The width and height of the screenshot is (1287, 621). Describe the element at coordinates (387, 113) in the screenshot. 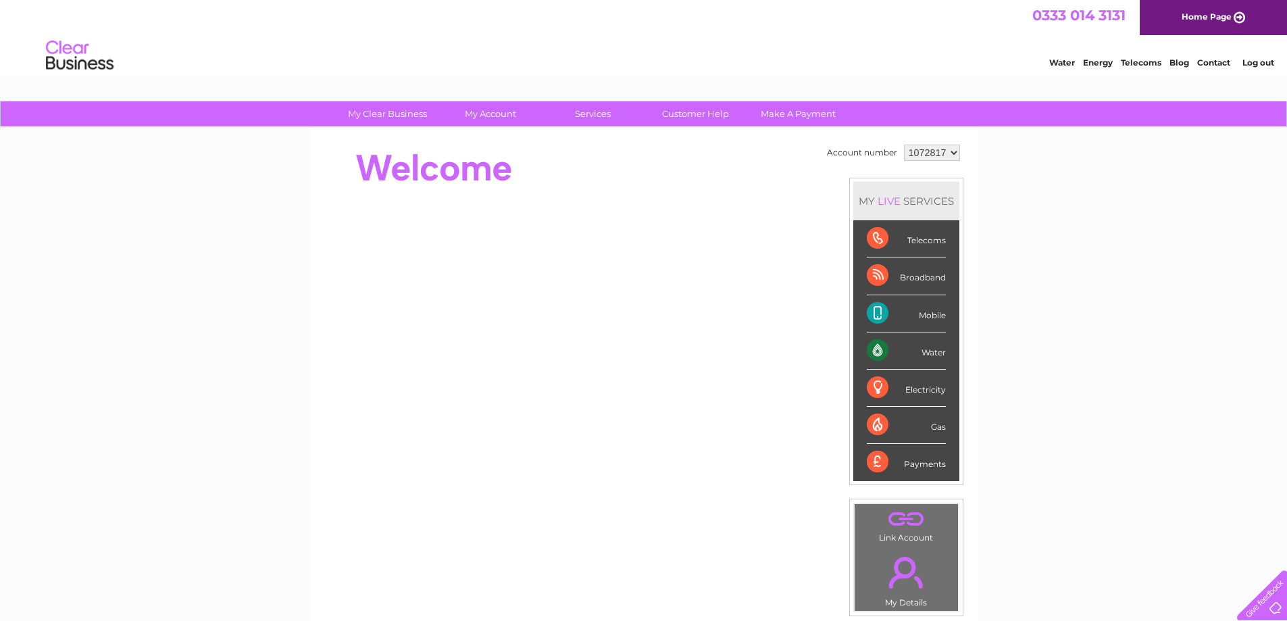

I see `a: My Clear Business` at that location.